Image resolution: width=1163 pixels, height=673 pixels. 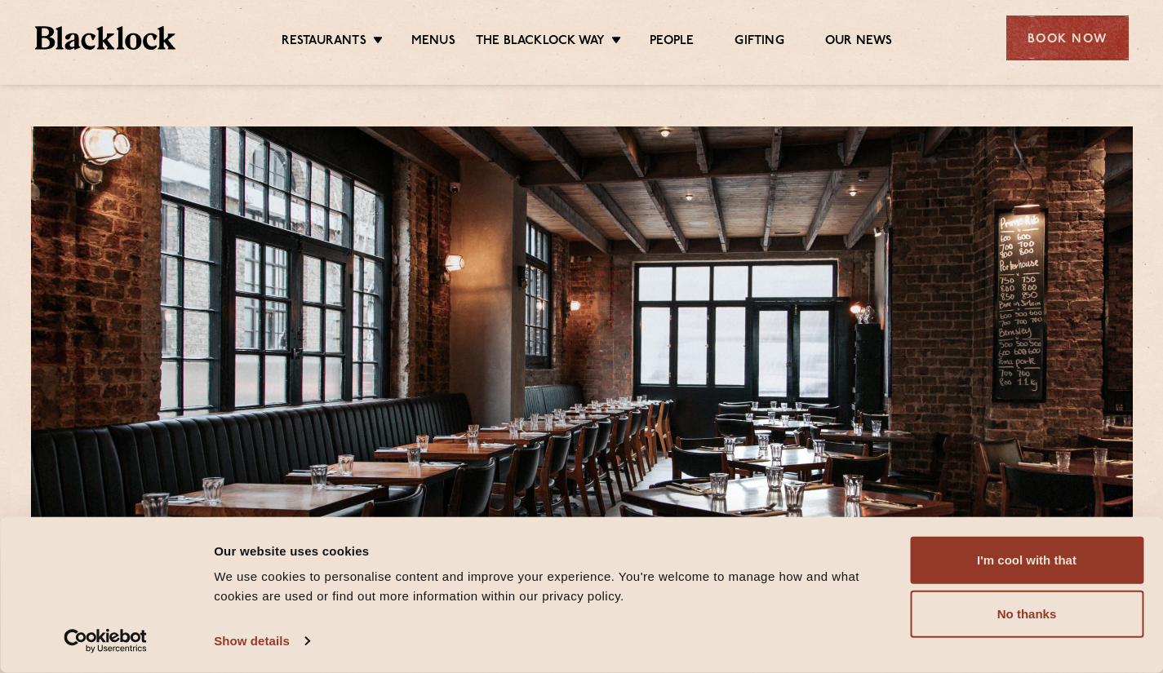 What do you see at coordinates (858, 42) in the screenshot?
I see `a: Our News` at bounding box center [858, 42].